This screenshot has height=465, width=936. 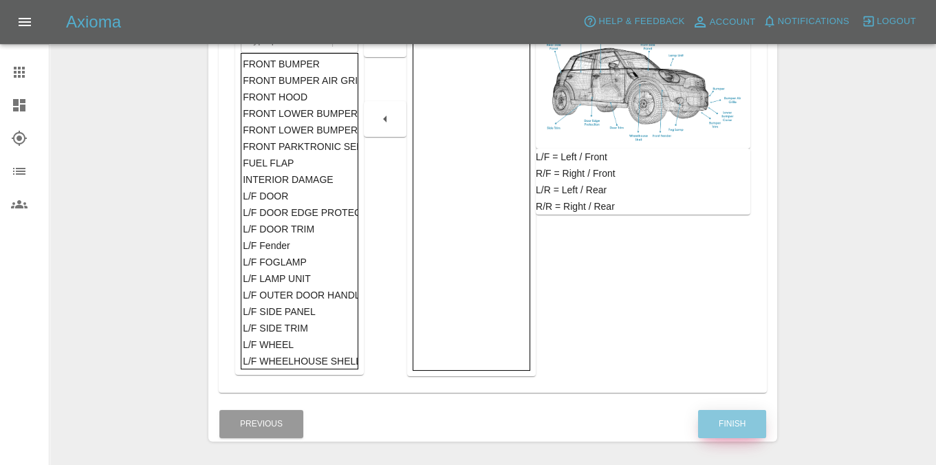 What do you see at coordinates (299, 344) in the screenshot?
I see `div: L/F WHEEL` at bounding box center [299, 344].